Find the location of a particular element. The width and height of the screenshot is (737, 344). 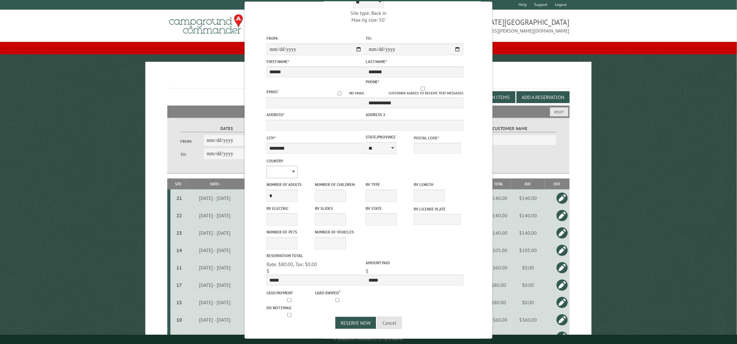

label: Reservation Total is located at coordinates (316, 255).